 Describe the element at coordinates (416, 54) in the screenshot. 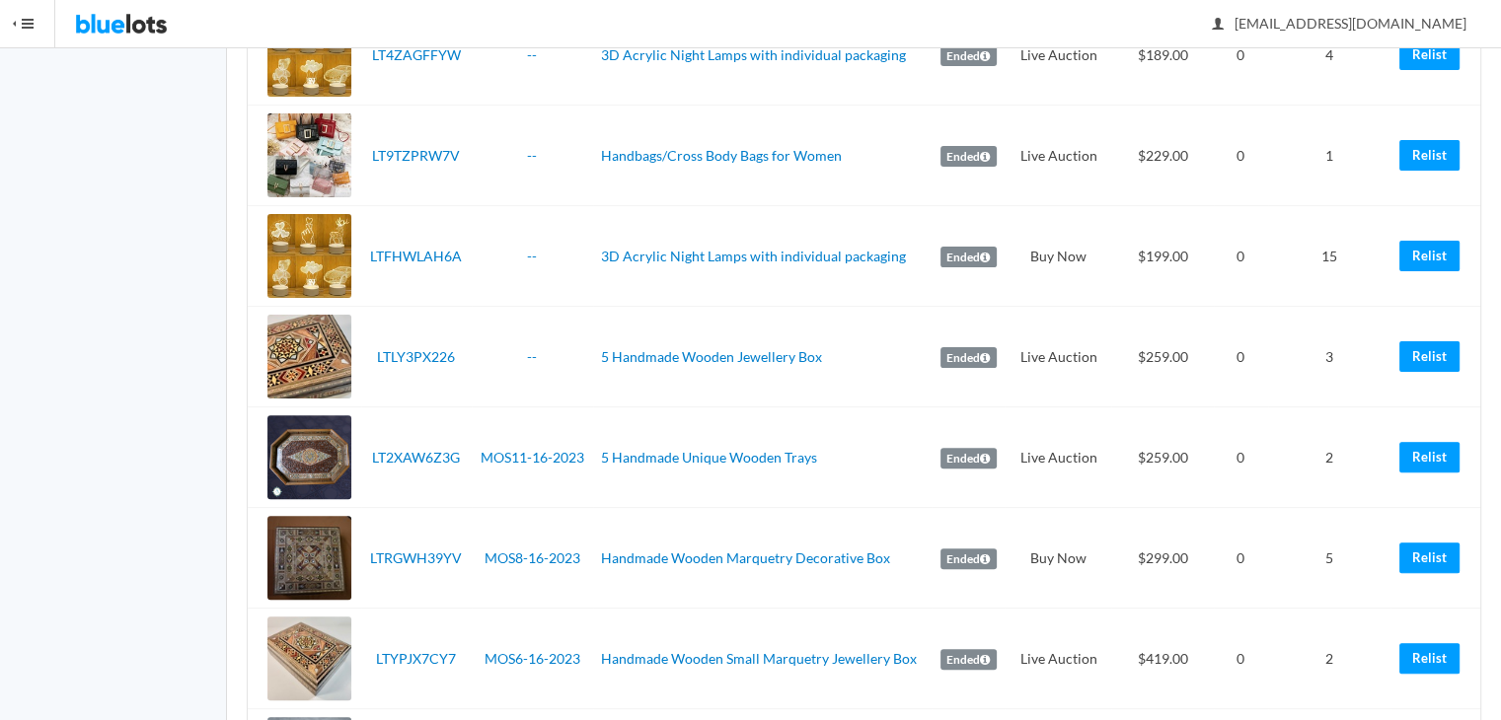

I see `a: LT4ZAGFFYW` at that location.